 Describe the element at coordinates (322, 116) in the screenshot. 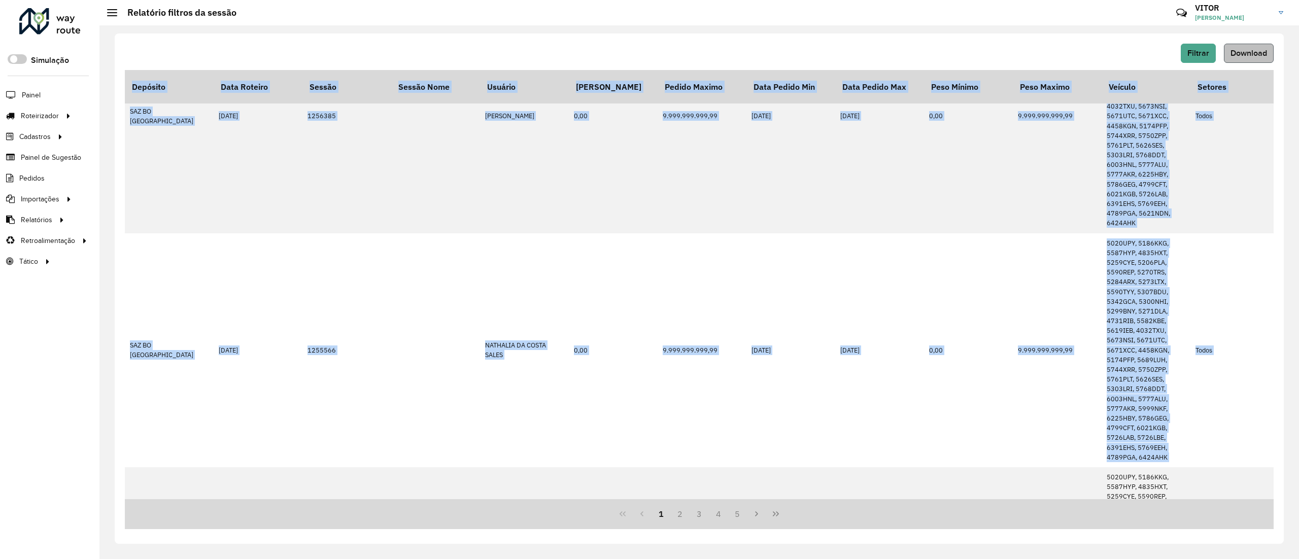

I see `a: 1256385` at that location.